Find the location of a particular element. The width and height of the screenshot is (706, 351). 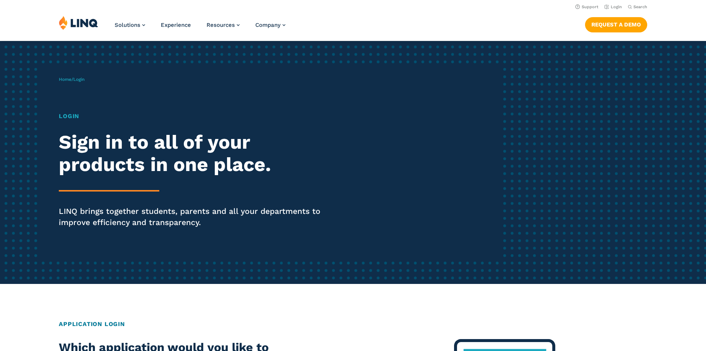

a: Request a Demo is located at coordinates (616, 25).